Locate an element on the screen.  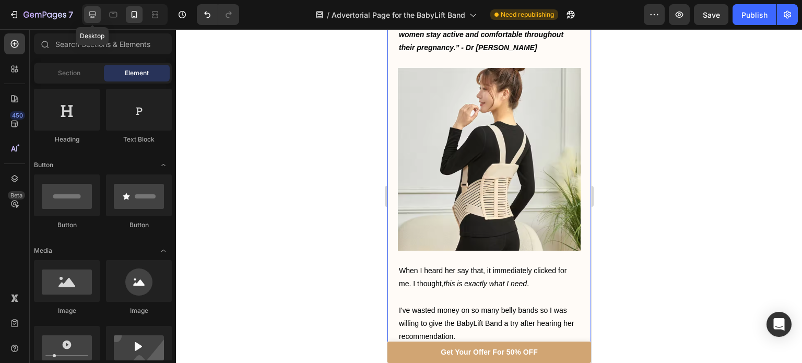
input: Search Sections & Elements is located at coordinates (103, 44).